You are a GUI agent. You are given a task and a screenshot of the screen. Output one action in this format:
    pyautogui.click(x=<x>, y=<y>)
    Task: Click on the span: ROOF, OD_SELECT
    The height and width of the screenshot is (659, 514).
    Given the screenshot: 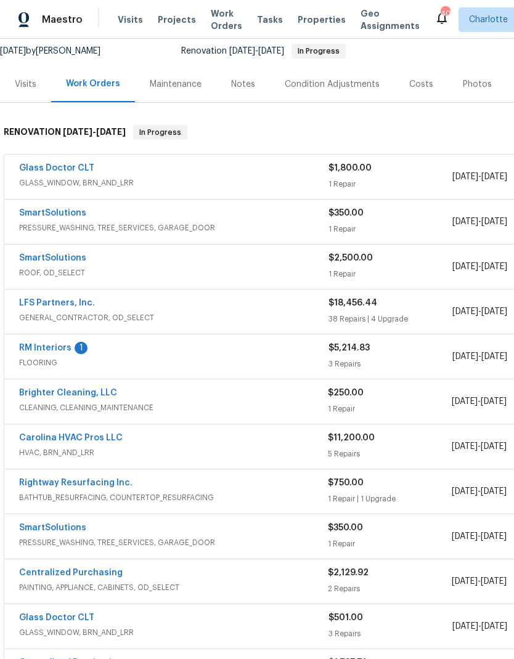 What is the action you would take?
    pyautogui.click(x=174, y=273)
    